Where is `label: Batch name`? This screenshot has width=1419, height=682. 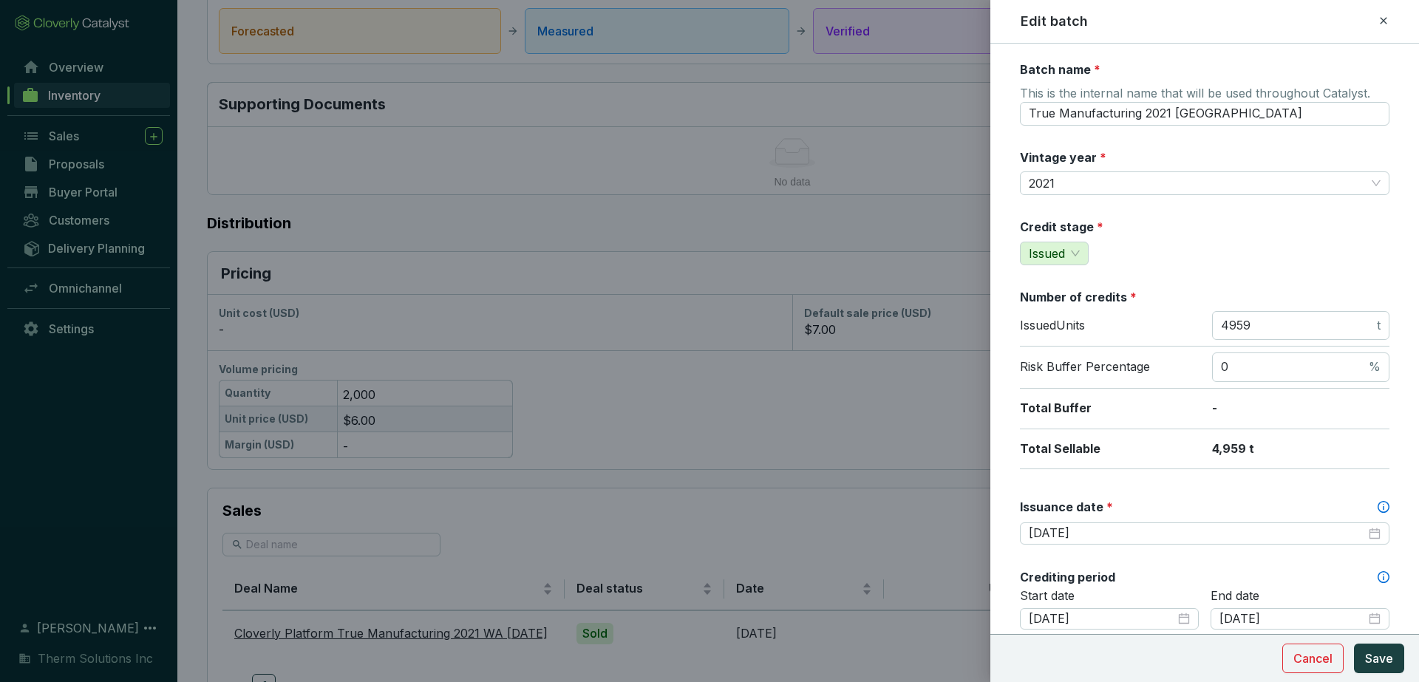
label: Batch name is located at coordinates (1060, 69).